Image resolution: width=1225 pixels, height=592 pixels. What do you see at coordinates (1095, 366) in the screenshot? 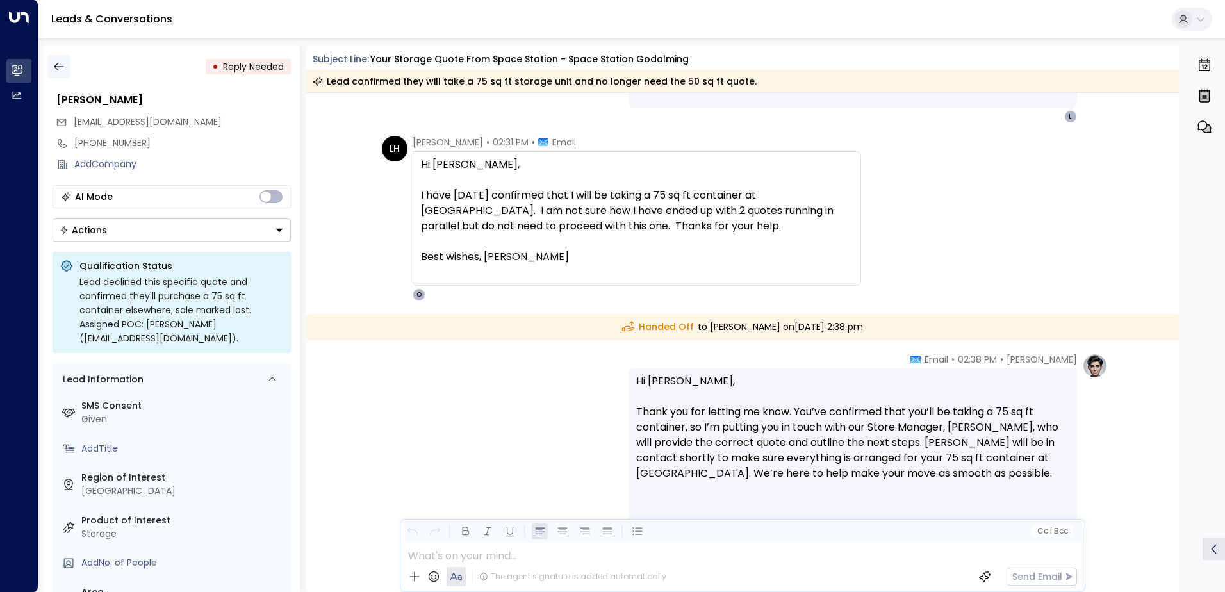
I see `img: profile-logo.png` at bounding box center [1095, 366].